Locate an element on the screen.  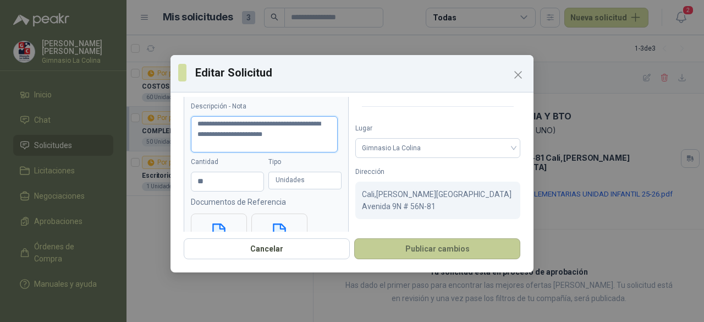
label: Cantidad is located at coordinates (227, 162).